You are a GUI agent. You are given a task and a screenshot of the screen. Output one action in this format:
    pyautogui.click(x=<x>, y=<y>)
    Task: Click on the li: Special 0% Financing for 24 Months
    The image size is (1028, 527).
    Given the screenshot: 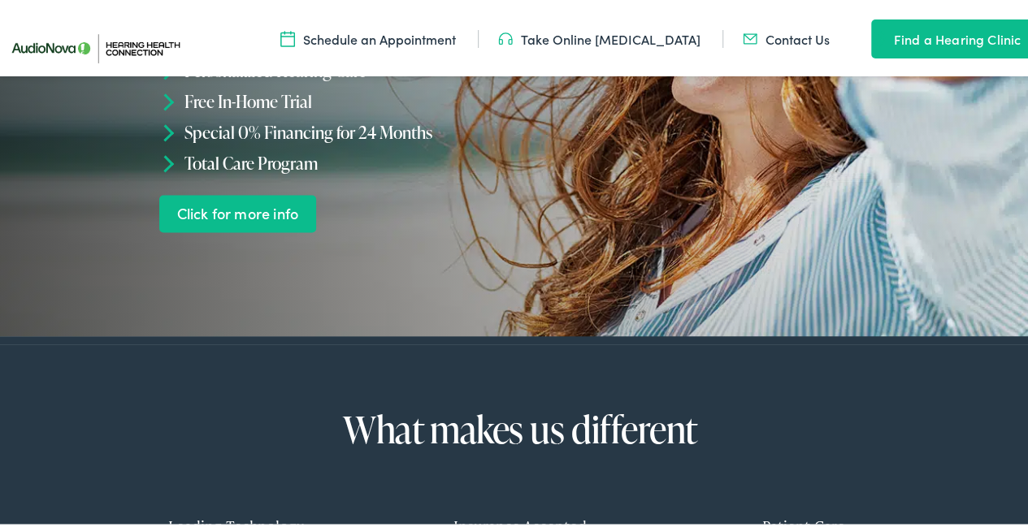 What is the action you would take?
    pyautogui.click(x=339, y=129)
    